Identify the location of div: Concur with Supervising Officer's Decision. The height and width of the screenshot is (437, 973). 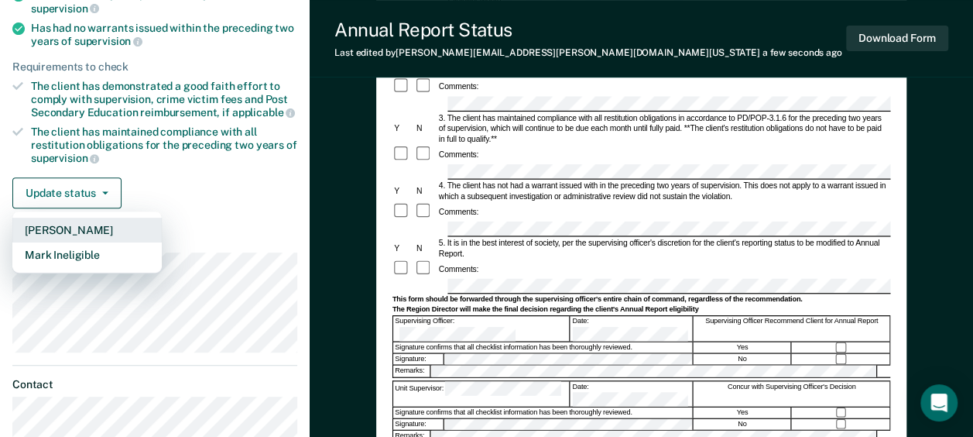
(792, 393).